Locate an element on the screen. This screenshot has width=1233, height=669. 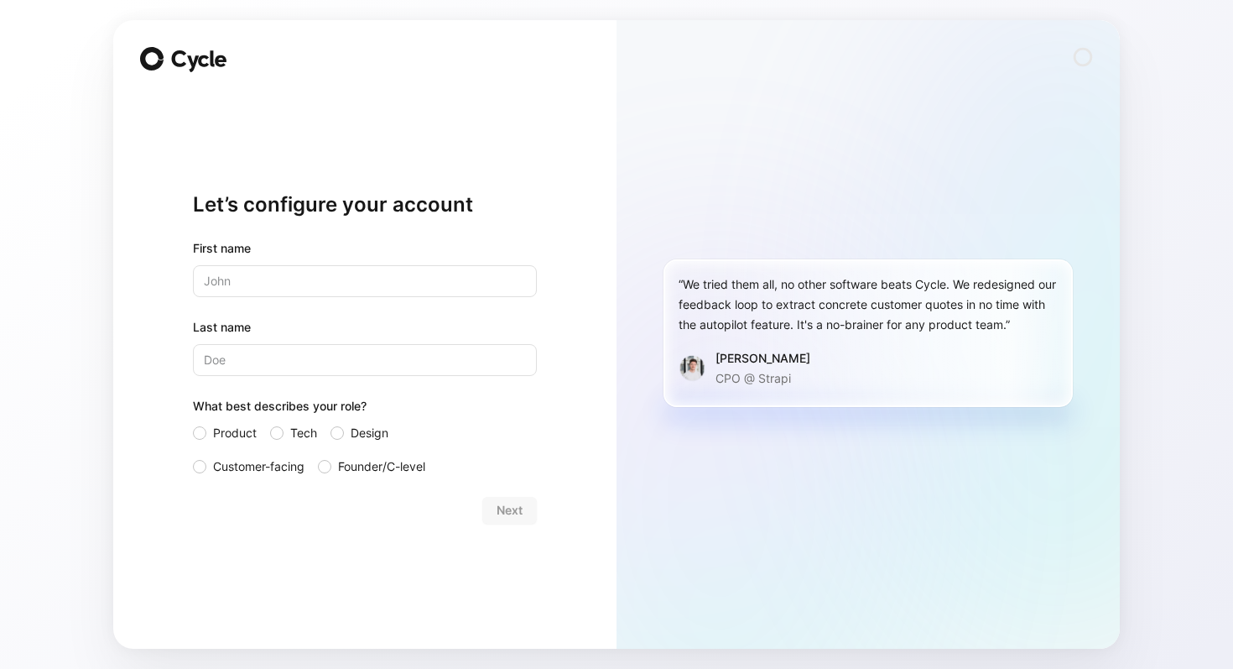
span: Design is located at coordinates (369, 433).